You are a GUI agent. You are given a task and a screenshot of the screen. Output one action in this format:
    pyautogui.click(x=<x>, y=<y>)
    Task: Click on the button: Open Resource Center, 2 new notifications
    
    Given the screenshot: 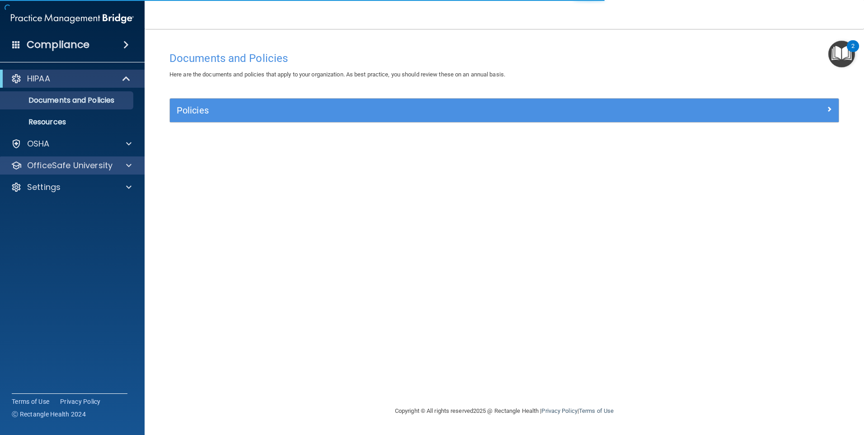 What is the action you would take?
    pyautogui.click(x=842, y=54)
    